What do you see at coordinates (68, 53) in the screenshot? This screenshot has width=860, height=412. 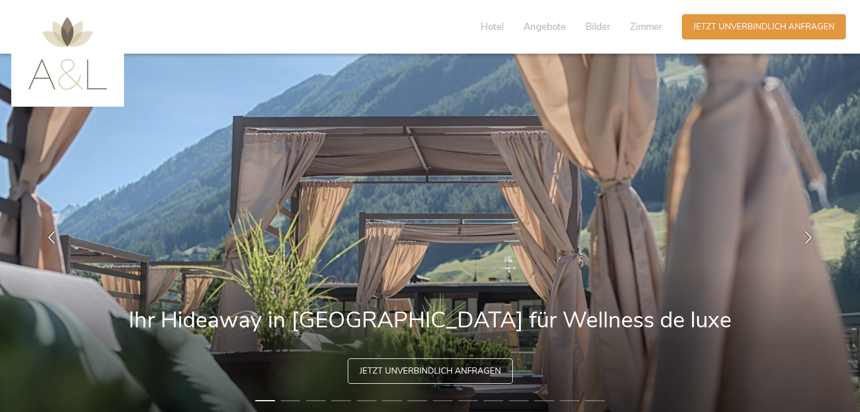 I see `a: AMONTI & LUNARIS Wellnessresort` at bounding box center [68, 53].